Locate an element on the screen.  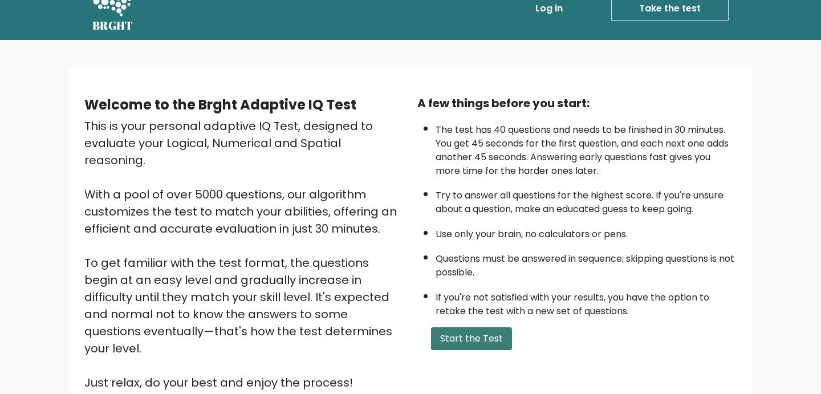
h5: BRGHT is located at coordinates (113, 26).